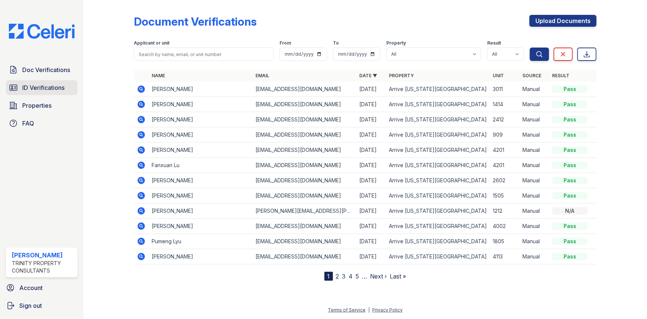  Describe the element at coordinates (42, 88) in the screenshot. I see `a: ID Verifications` at that location.